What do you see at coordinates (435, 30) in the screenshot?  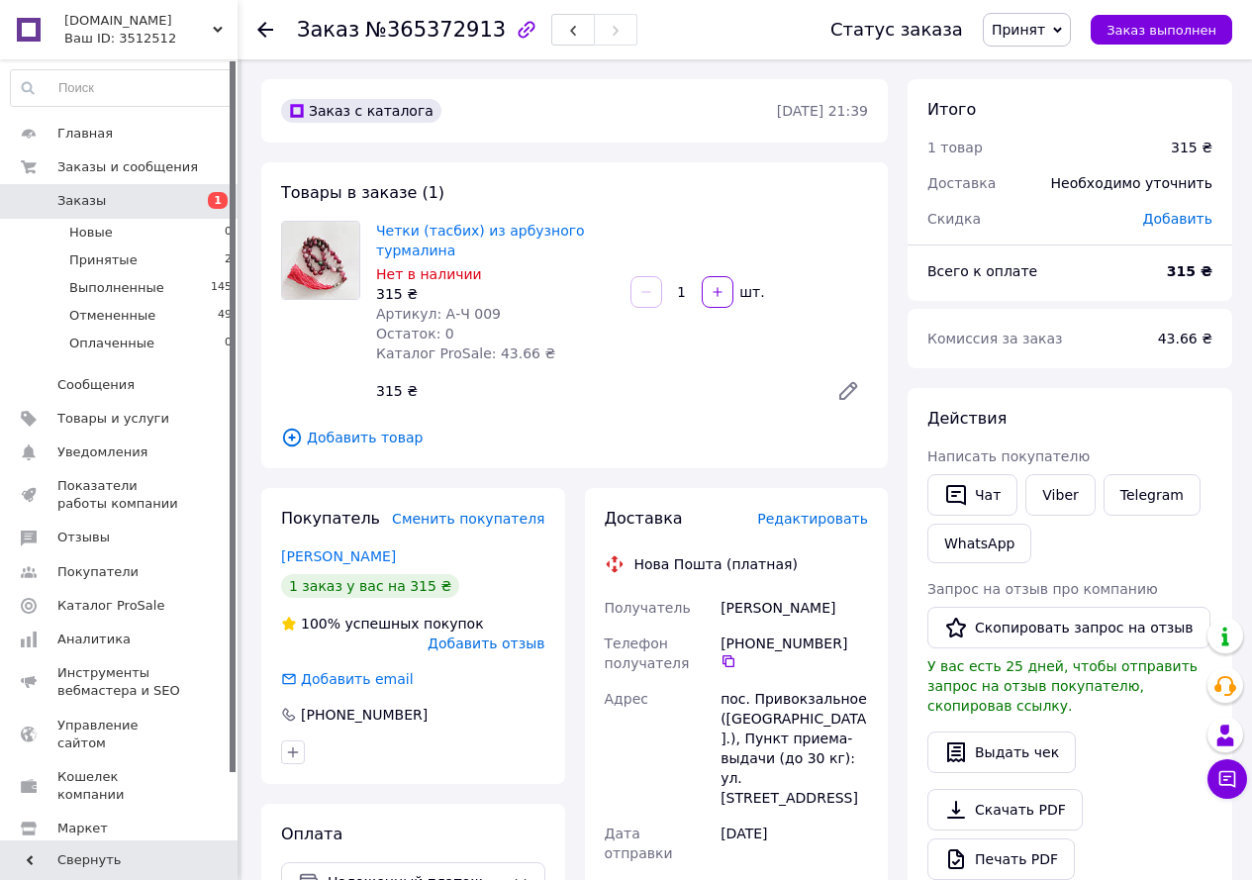 I see `span: №365372913` at bounding box center [435, 30].